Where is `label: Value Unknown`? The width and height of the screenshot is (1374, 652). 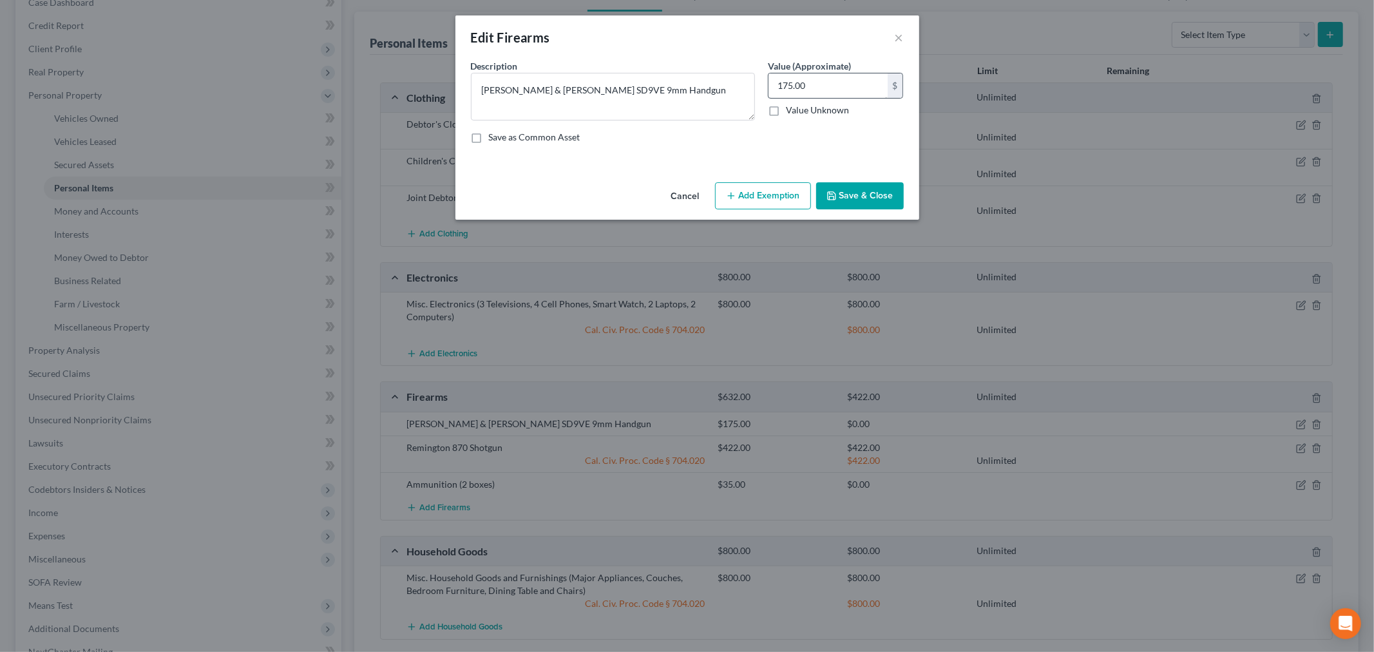
label: Value Unknown is located at coordinates (817, 110).